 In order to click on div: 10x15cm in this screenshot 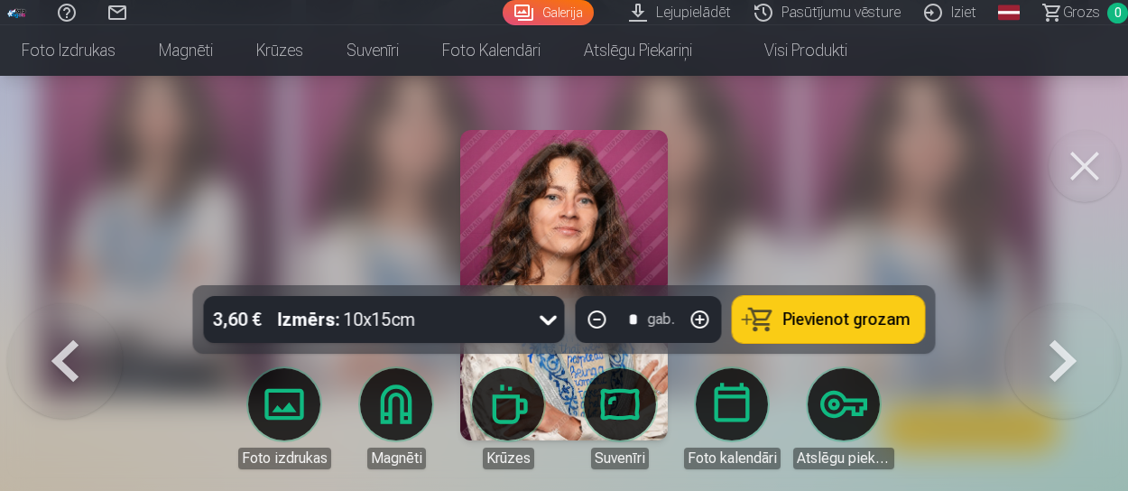, I will do `click(346, 319)`.